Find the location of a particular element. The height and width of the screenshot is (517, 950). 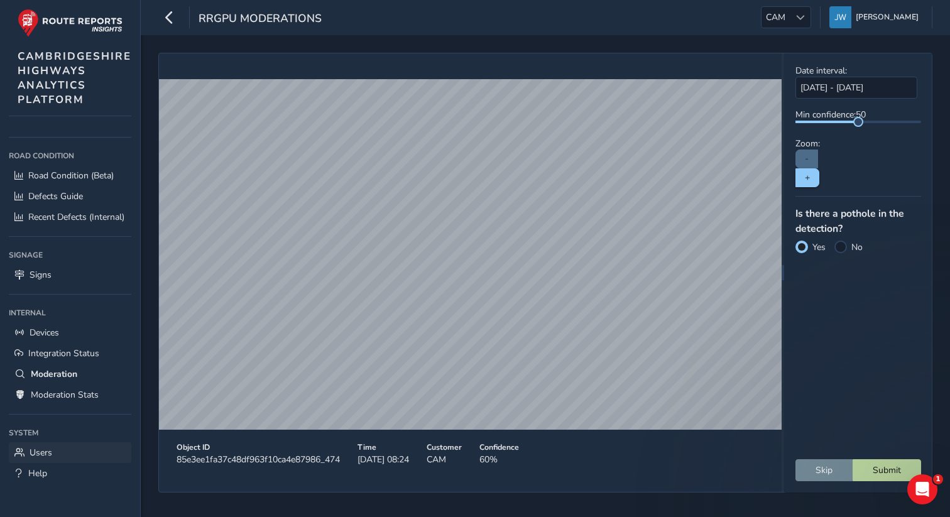

div: System is located at coordinates (70, 433).